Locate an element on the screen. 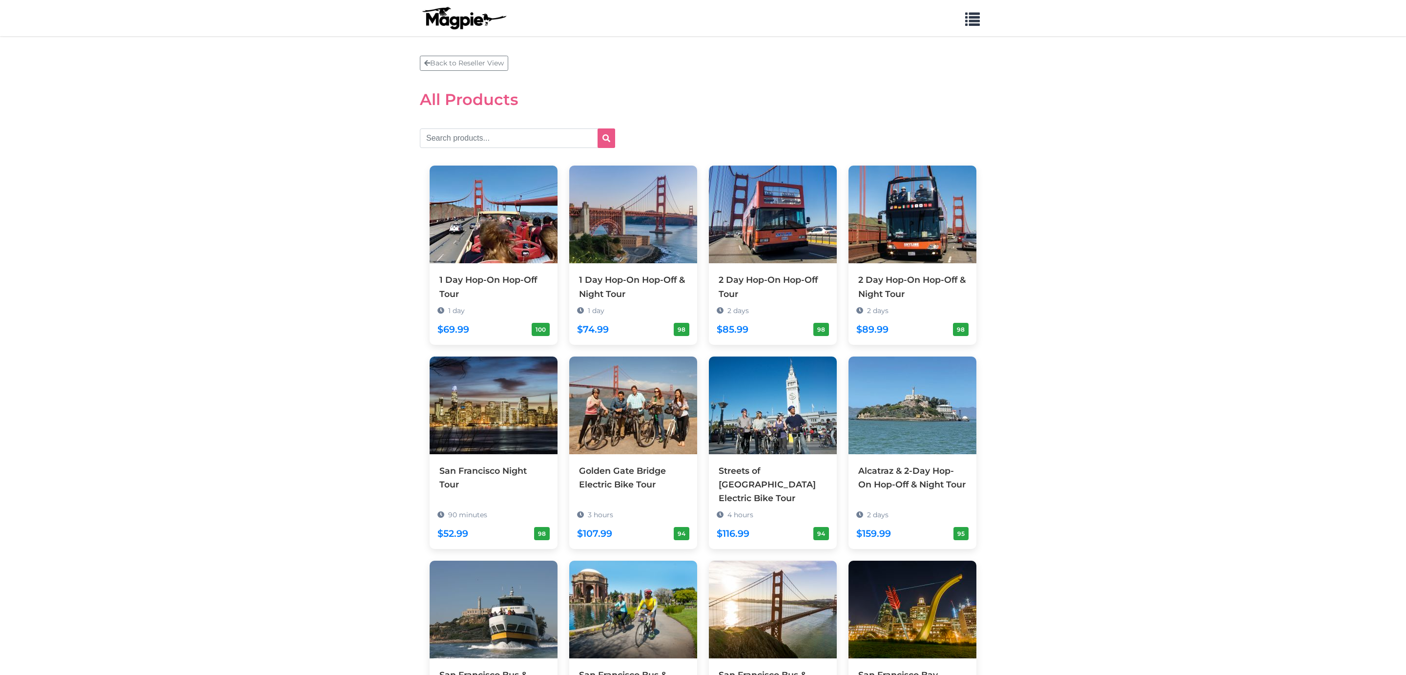 The width and height of the screenshot is (1406, 675). img: Streets of San Francisco Electric Bike Tour is located at coordinates (773, 405).